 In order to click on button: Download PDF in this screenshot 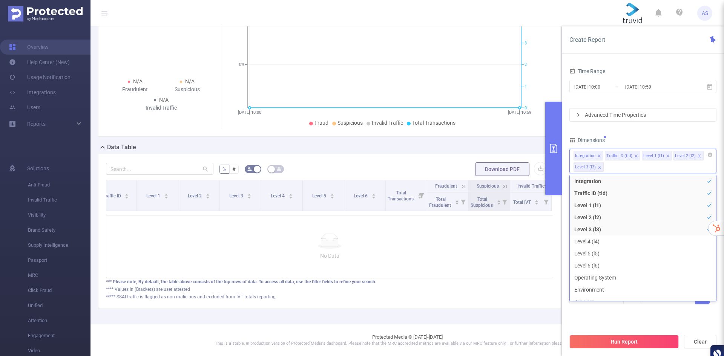, I will do `click(502, 169)`.